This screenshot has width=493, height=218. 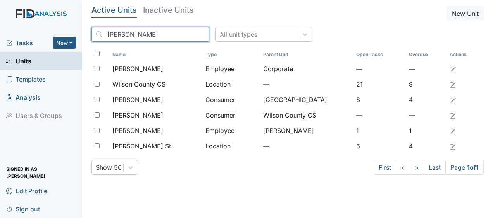 I want to click on td: 6, so click(x=379, y=146).